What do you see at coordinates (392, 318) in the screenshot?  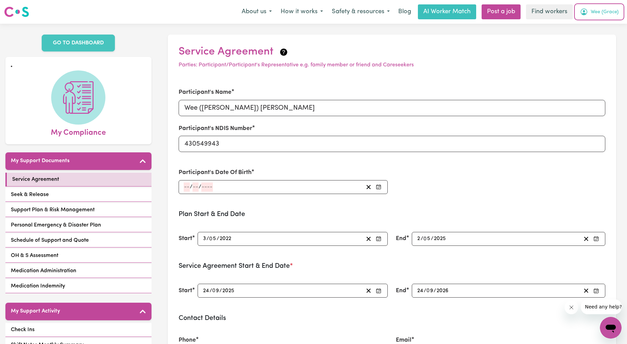 I see `h3: Contact Details` at bounding box center [392, 318].